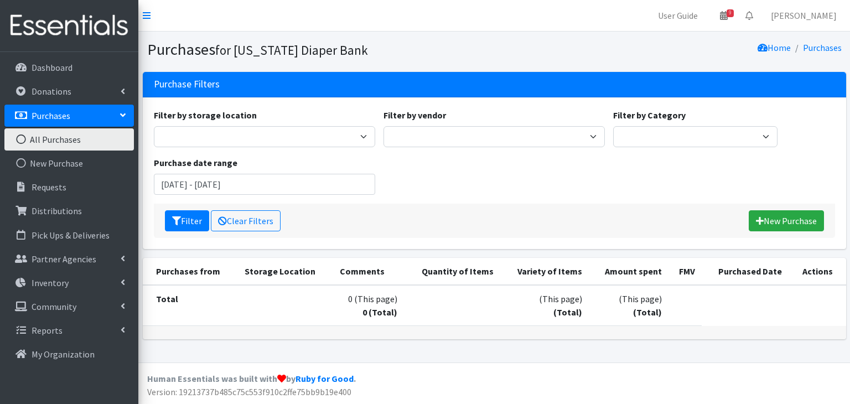 The image size is (850, 404). What do you see at coordinates (380, 312) in the screenshot?
I see `strong: 0 (Total)` at bounding box center [380, 312].